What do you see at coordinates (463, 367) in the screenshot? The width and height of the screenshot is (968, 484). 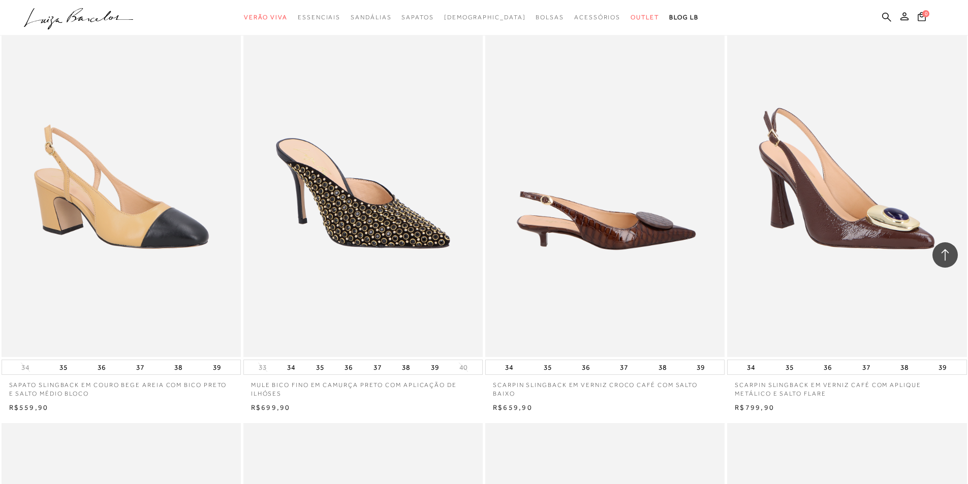 I see `button: 40` at bounding box center [463, 367].